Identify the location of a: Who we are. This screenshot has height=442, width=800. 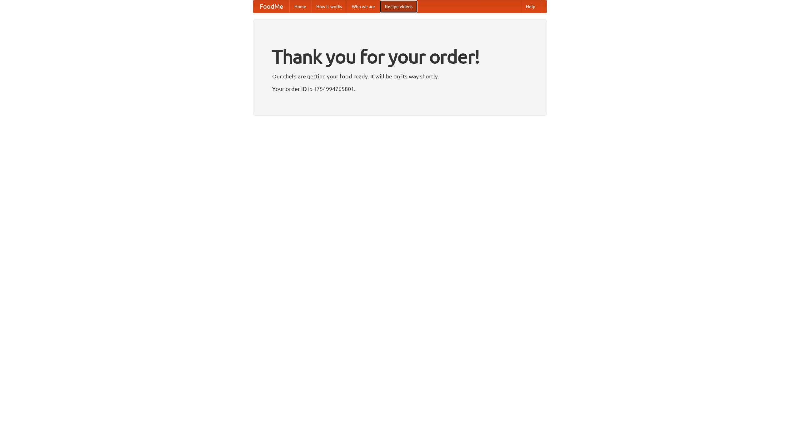
(364, 7).